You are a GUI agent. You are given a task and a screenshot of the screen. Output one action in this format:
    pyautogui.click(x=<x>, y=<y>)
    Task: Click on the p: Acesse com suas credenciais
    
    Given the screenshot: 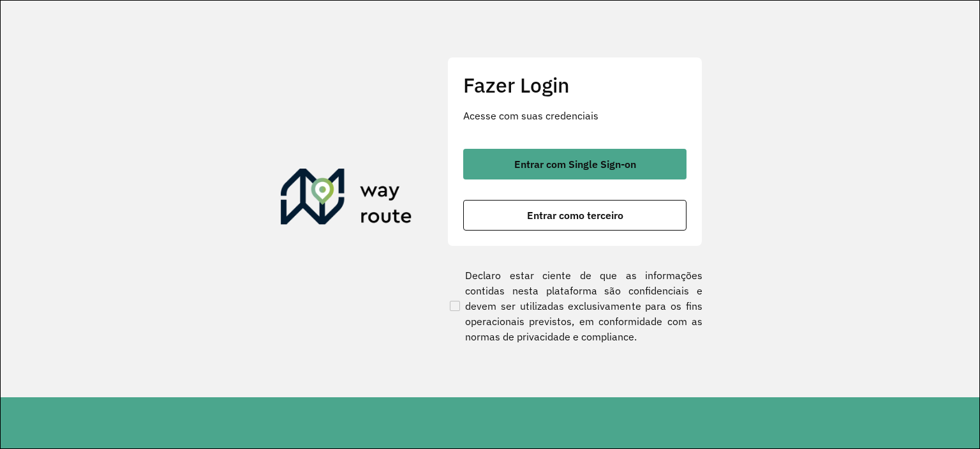 What is the action you would take?
    pyautogui.click(x=575, y=115)
    